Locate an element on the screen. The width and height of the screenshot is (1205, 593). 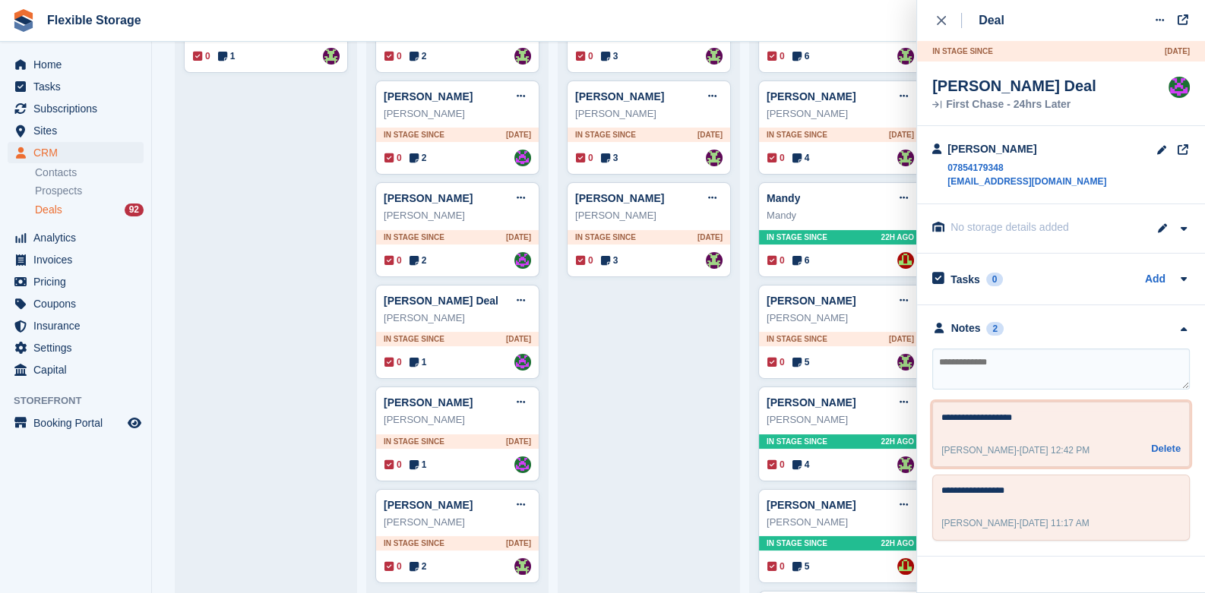
span: Sites is located at coordinates (79, 131).